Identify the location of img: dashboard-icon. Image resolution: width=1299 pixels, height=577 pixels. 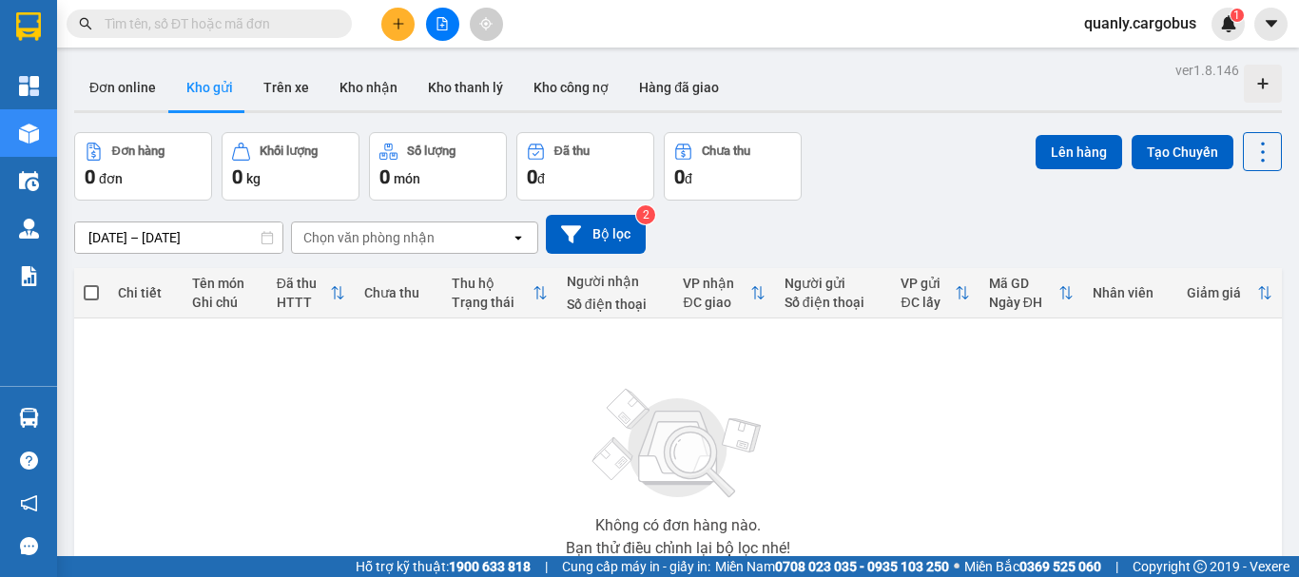
(29, 86).